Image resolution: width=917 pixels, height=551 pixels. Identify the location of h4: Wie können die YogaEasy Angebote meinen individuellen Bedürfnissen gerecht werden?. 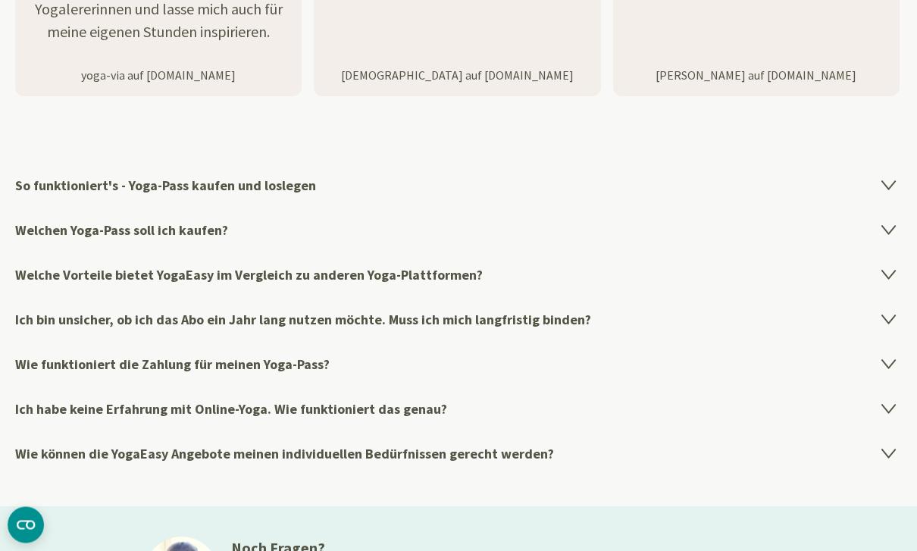
(459, 454).